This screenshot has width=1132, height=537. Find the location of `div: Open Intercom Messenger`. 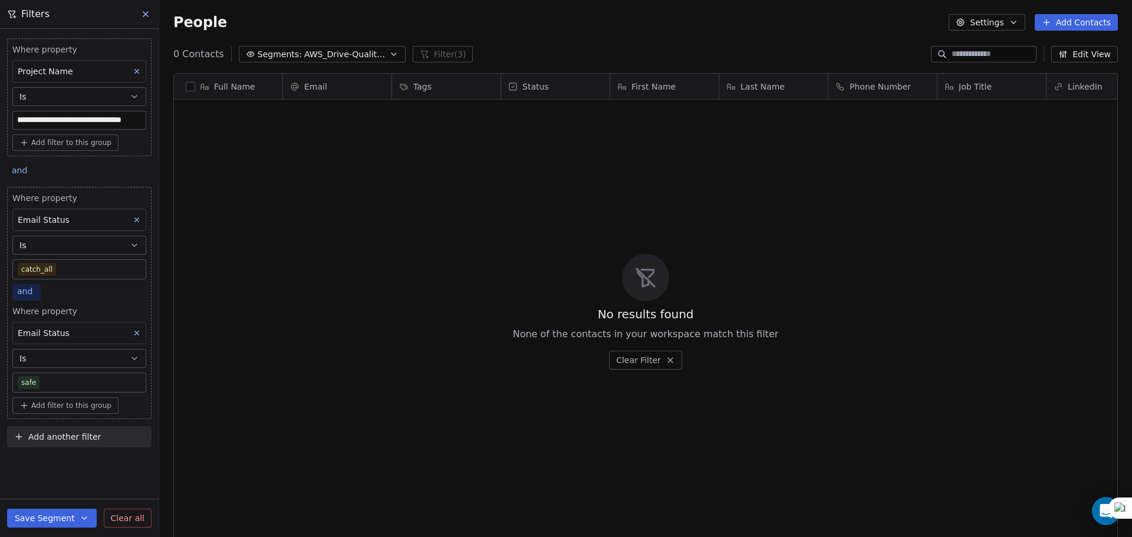

div: Open Intercom Messenger is located at coordinates (1106, 511).